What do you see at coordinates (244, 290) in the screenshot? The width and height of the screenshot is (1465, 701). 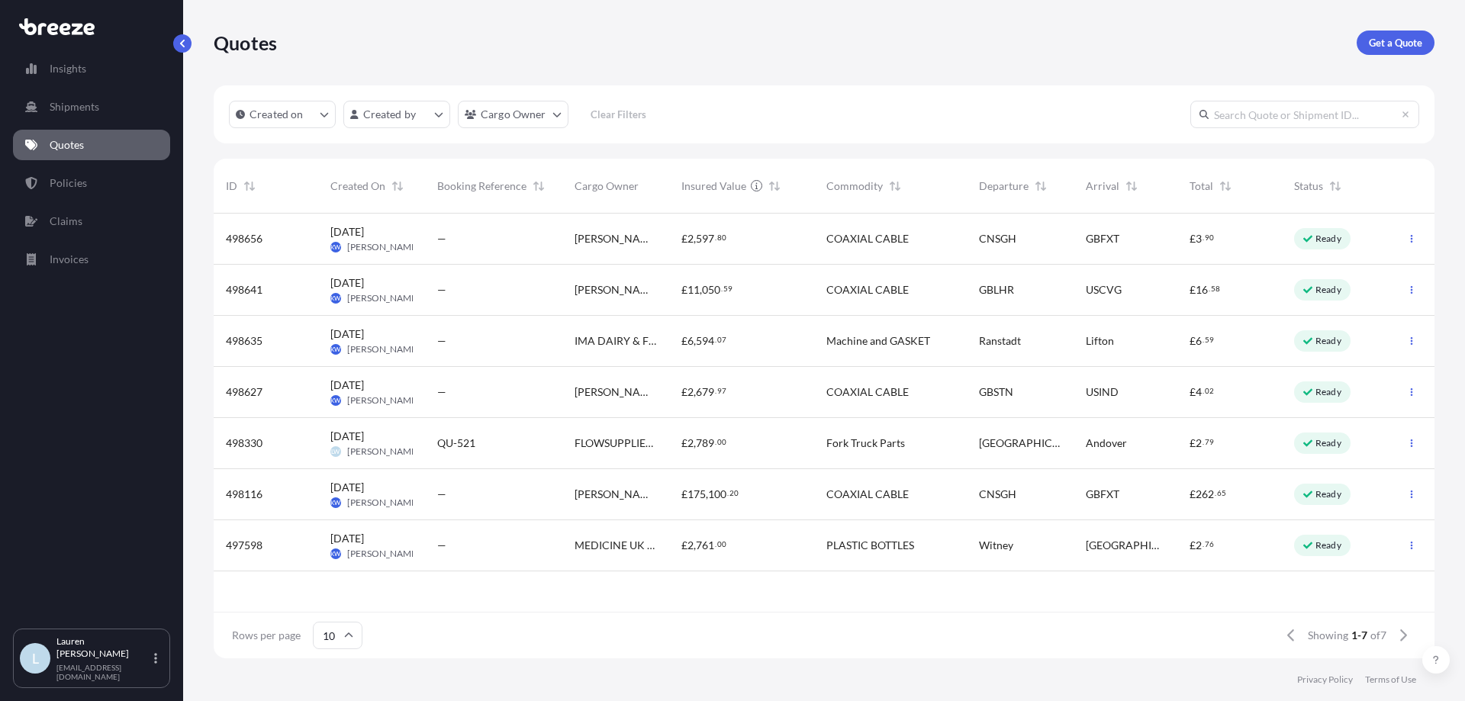 I see `span: 498641` at bounding box center [244, 290].